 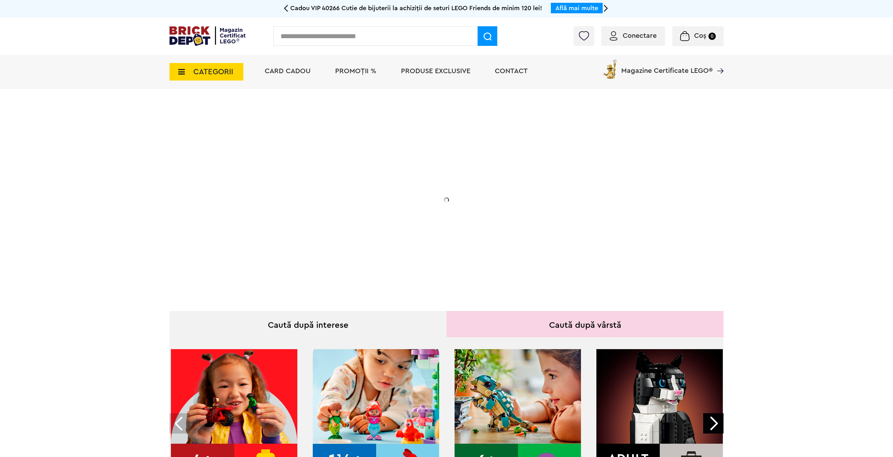 What do you see at coordinates (213, 72) in the screenshot?
I see `span: CATEGORII` at bounding box center [213, 72].